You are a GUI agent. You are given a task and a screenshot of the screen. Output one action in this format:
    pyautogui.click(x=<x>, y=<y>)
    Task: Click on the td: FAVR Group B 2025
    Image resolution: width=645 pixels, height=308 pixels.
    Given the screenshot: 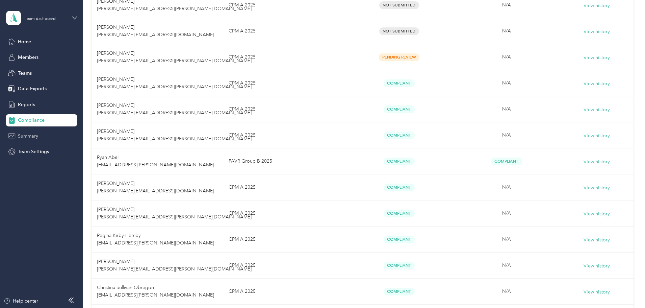 What is the action you would take?
    pyautogui.click(x=284, y=161)
    